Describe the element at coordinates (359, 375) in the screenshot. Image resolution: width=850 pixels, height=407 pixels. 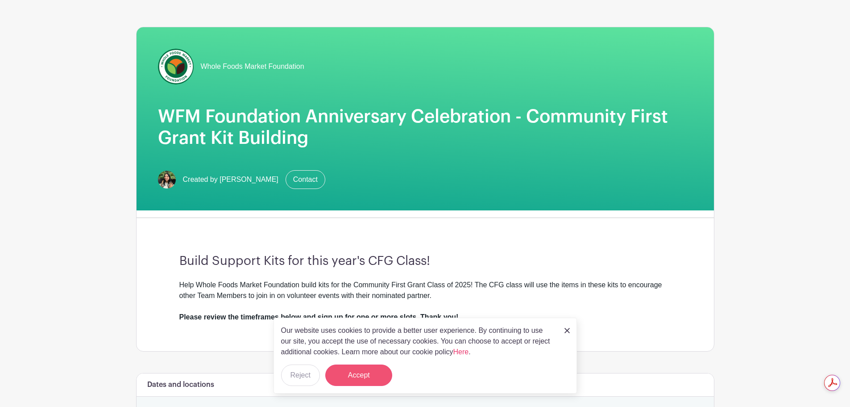
I see `button: Accept` at that location.